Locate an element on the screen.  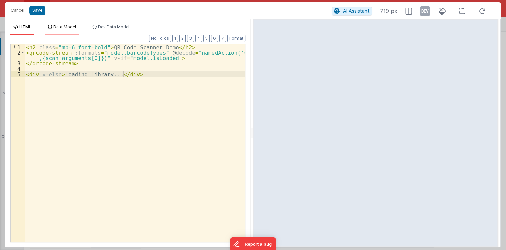
div: 2 is located at coordinates (18, 55).